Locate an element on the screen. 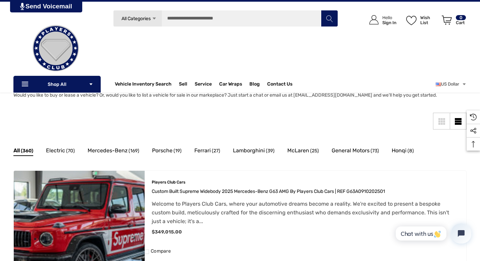  p: Wish List is located at coordinates (429, 20).